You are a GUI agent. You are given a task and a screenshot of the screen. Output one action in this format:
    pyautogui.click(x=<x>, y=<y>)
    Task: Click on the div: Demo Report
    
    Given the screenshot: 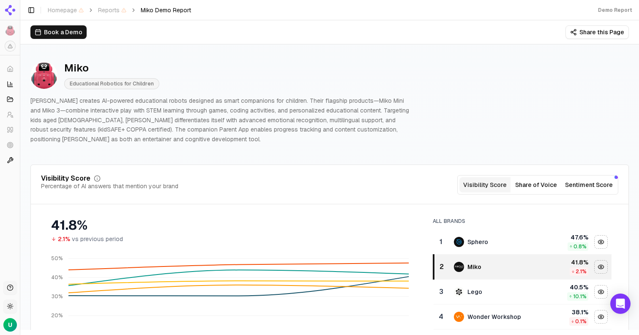 What is the action you would take?
    pyautogui.click(x=615, y=10)
    